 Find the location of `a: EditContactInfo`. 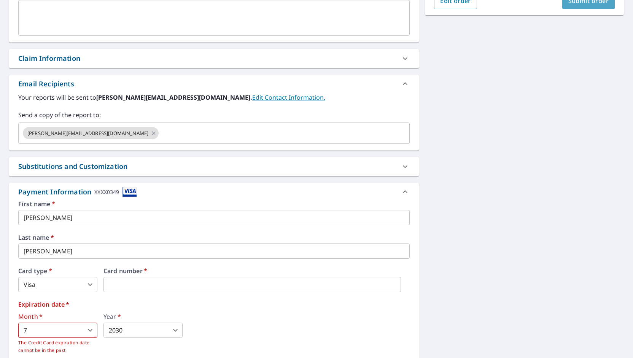

a: EditContactInfo is located at coordinates (289, 97).